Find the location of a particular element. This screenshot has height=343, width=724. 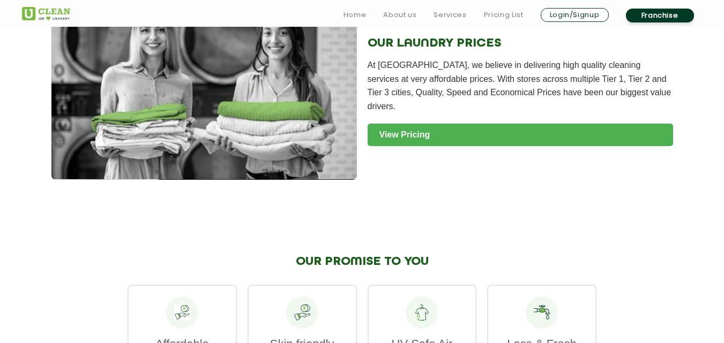

a: About us is located at coordinates (400, 15).